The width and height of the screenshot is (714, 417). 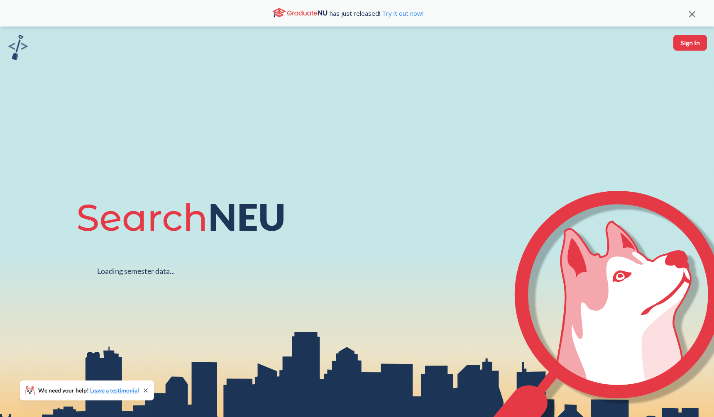 I want to click on div: Loading semester data..., so click(x=136, y=271).